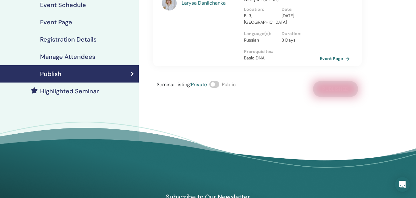 The height and width of the screenshot is (198, 416). What do you see at coordinates (56, 22) in the screenshot?
I see `h4: Event Page` at bounding box center [56, 22].